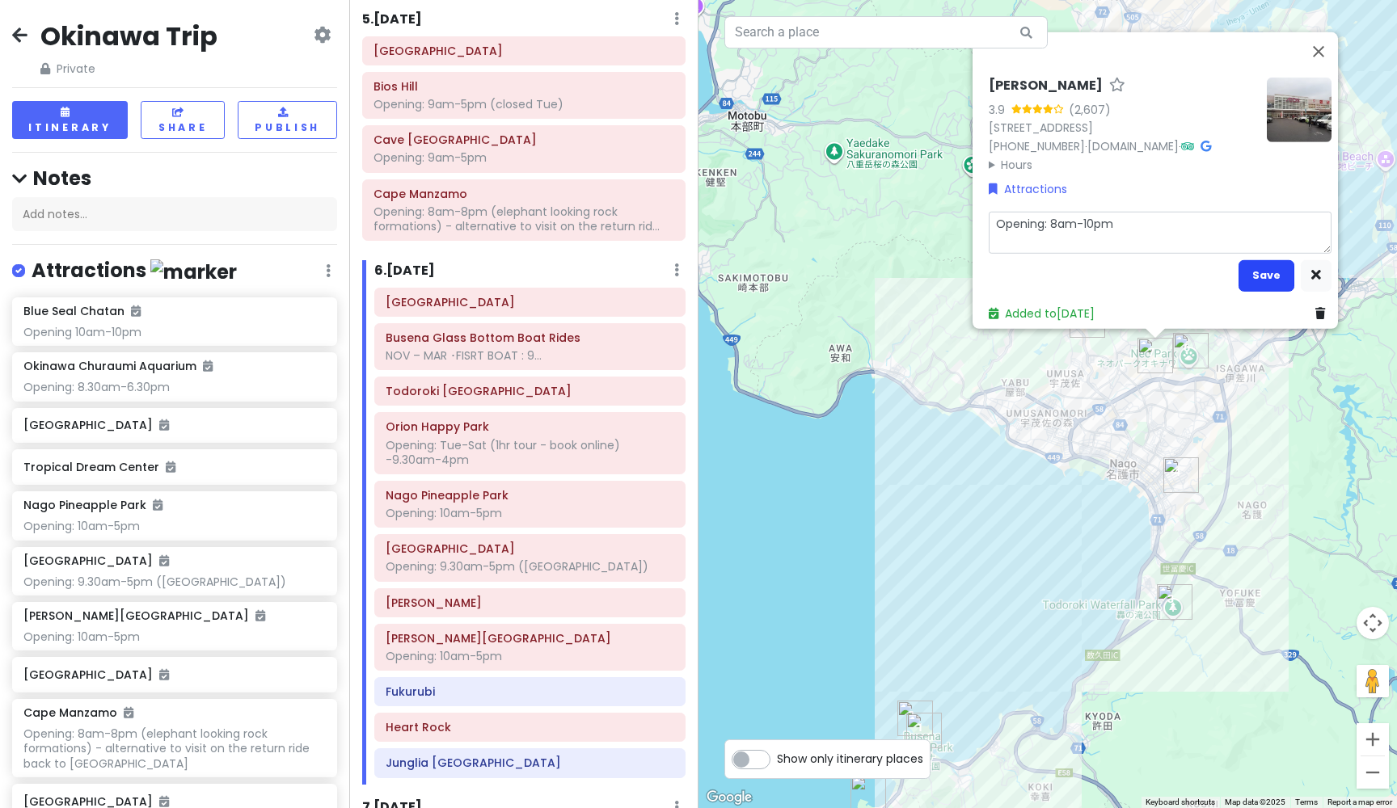  Describe the element at coordinates (1027, 189) in the screenshot. I see `a: Attractions` at that location.